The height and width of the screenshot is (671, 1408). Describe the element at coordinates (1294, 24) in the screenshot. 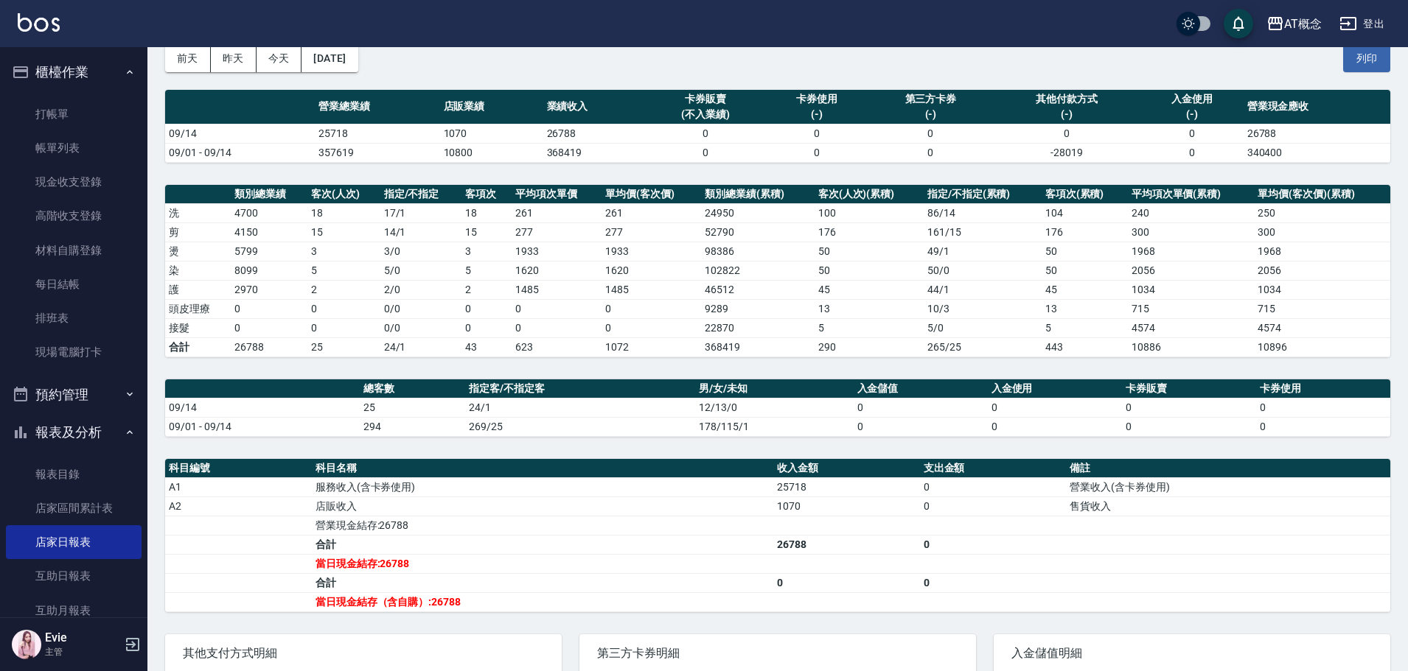

I see `button: AT概念` at that location.